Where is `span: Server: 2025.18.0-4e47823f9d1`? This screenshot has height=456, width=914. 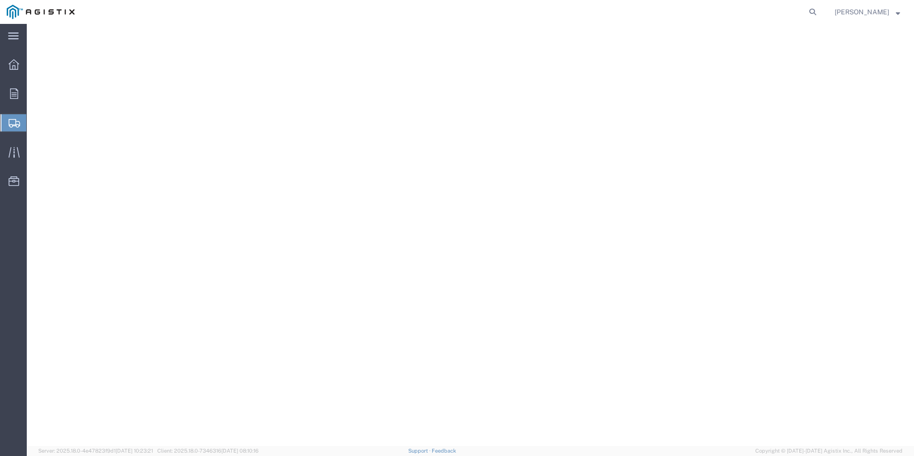
span: Server: 2025.18.0-4e47823f9d1 is located at coordinates (96, 451).